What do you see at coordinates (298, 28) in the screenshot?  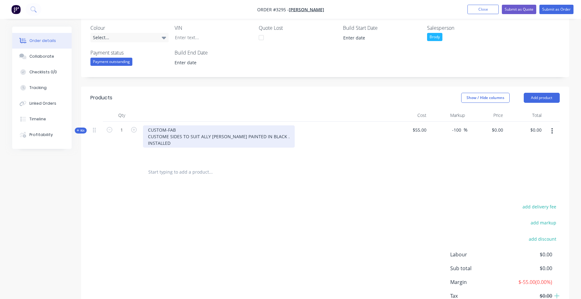 I see `label: Quote Lost` at bounding box center [298, 28].